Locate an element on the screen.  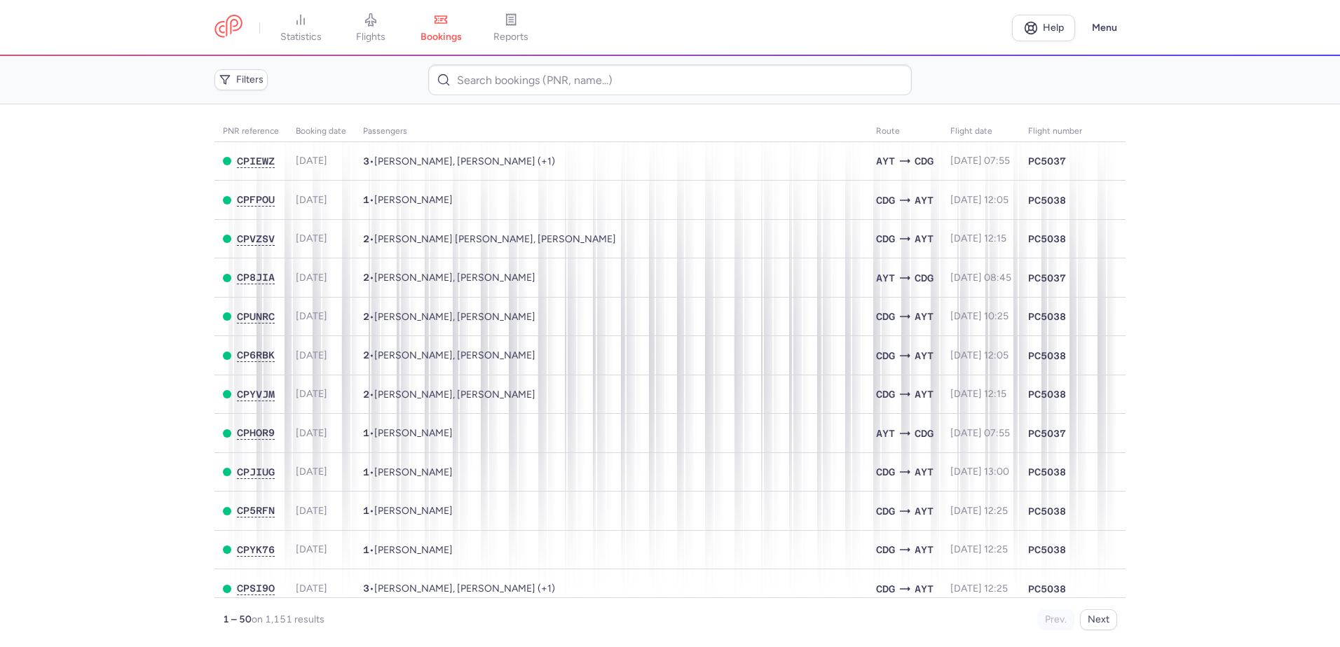
button: CPSI9O is located at coordinates (256, 589).